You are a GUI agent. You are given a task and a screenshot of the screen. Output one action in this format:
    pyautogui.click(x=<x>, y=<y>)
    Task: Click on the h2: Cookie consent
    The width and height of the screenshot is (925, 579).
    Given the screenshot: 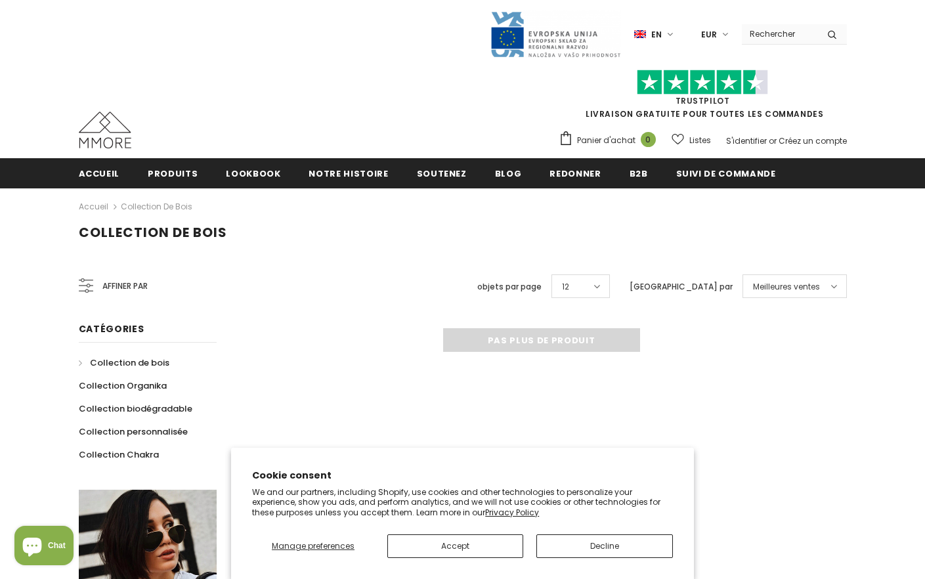 What is the action you would take?
    pyautogui.click(x=462, y=475)
    